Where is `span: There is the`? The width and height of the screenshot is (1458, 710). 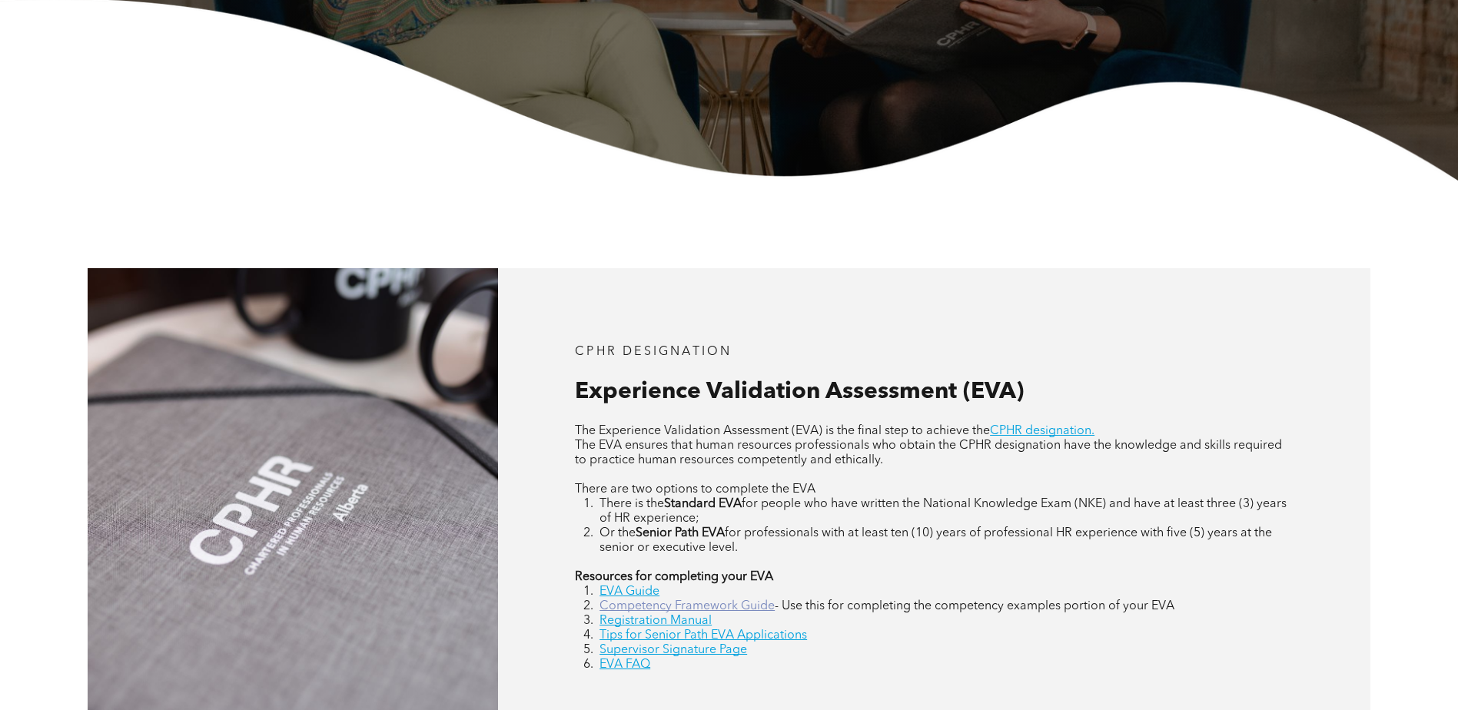
span: There is the is located at coordinates (632, 504).